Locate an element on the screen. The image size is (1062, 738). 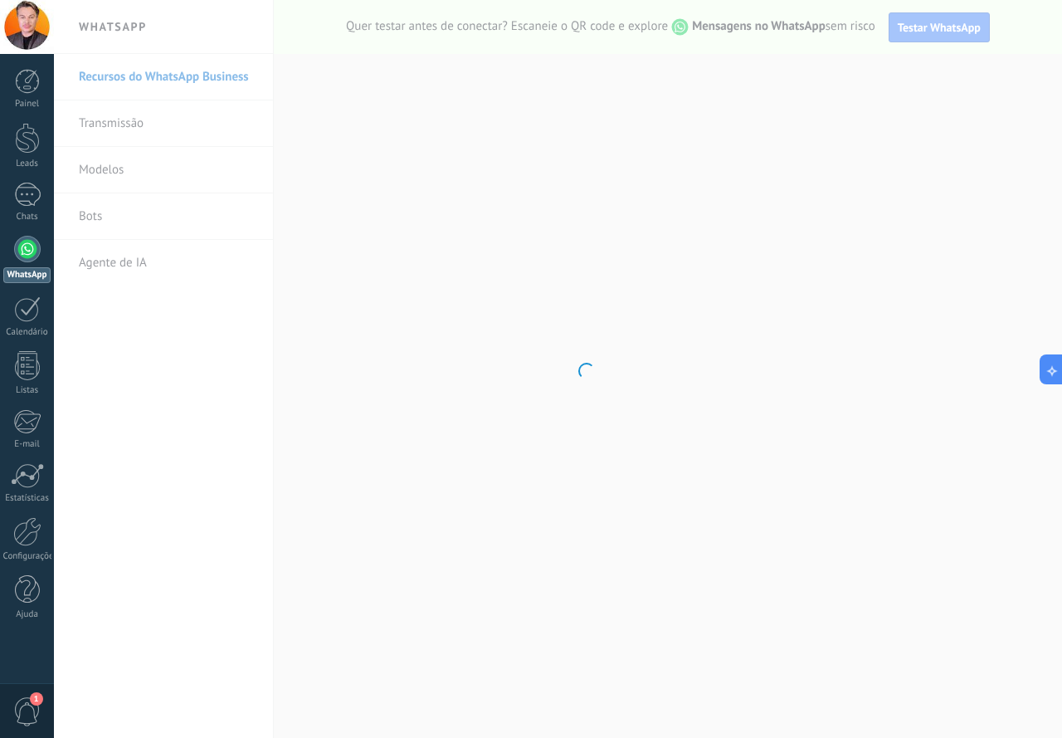
div: Chats is located at coordinates (27, 217).